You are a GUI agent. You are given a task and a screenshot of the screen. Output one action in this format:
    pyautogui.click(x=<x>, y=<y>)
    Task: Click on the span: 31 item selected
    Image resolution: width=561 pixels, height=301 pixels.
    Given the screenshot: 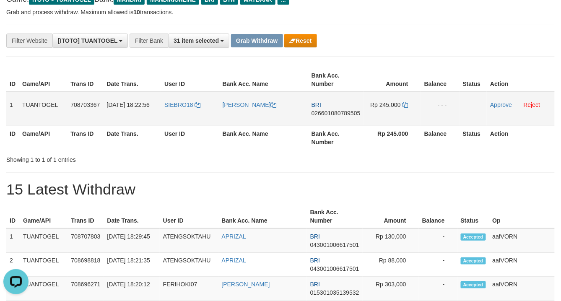 What is the action you would take?
    pyautogui.click(x=196, y=41)
    